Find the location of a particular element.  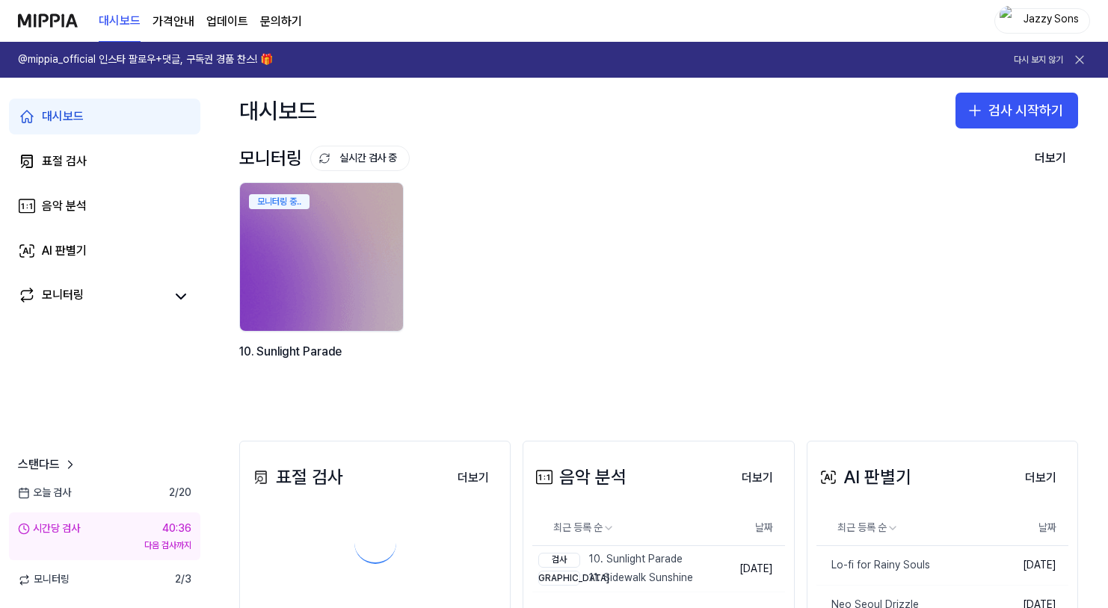

div: 11. Sidewalk Sunshine is located at coordinates (615, 578).